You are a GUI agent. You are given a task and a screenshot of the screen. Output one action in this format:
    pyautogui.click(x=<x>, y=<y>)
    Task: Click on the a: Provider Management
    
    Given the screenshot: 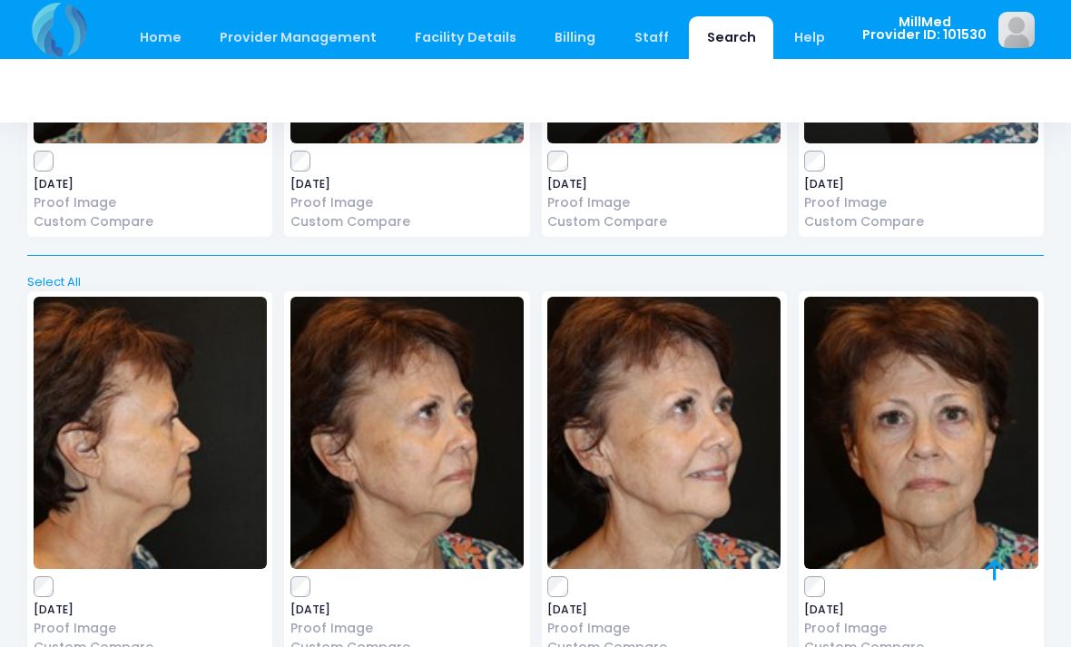 What is the action you would take?
    pyautogui.click(x=298, y=37)
    